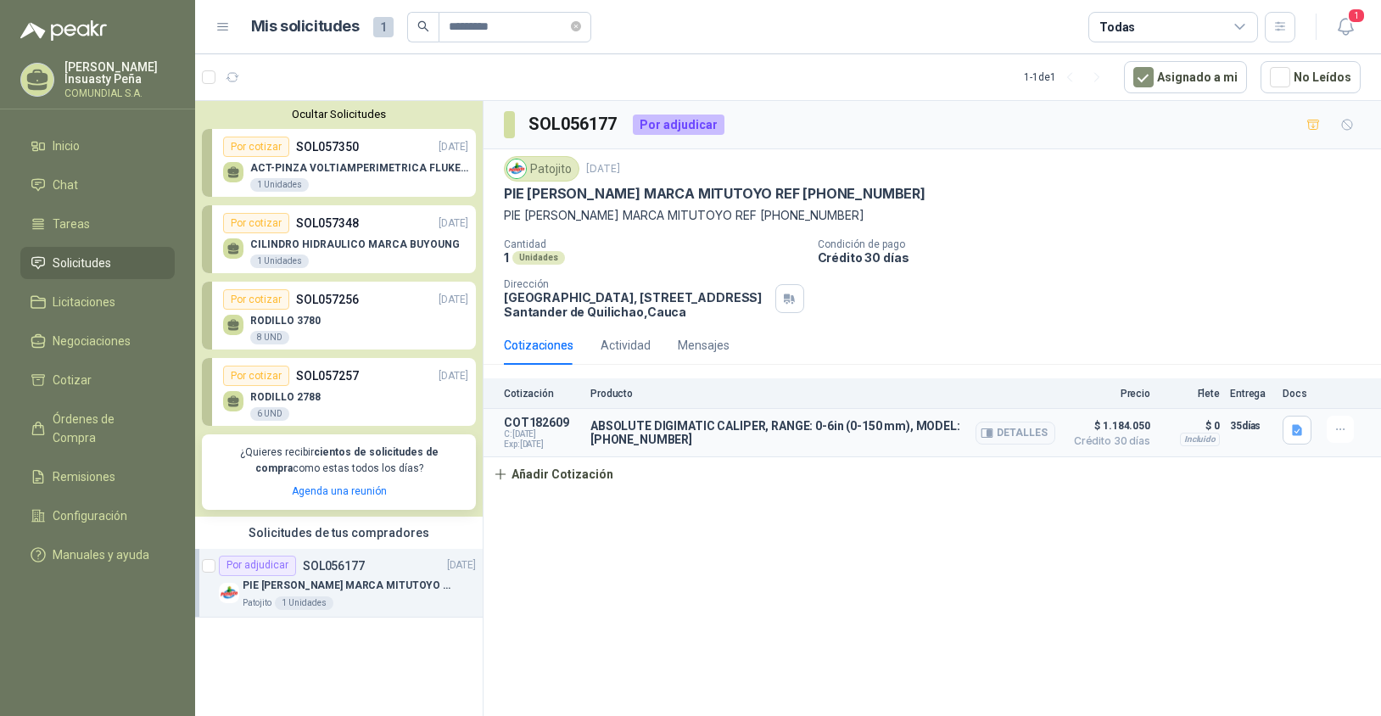  I want to click on span: Inicio, so click(66, 146).